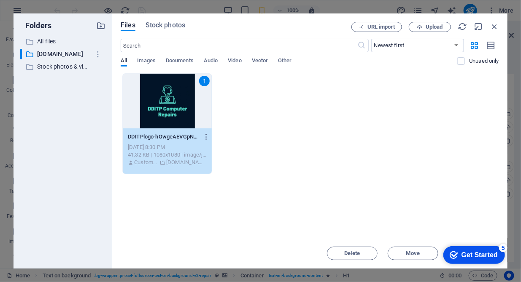 Image resolution: width=521 pixels, height=282 pixels. I want to click on span: URL import, so click(381, 27).